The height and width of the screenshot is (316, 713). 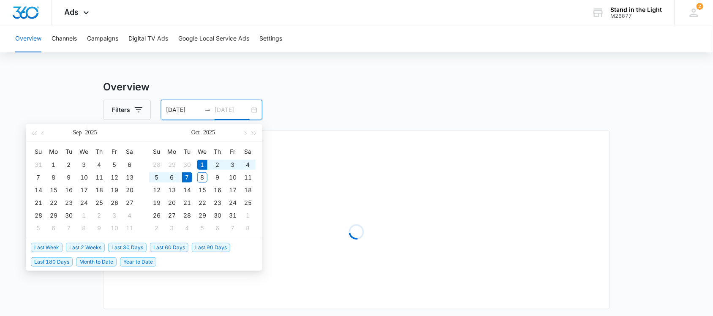 I want to click on div: 14, so click(x=187, y=190).